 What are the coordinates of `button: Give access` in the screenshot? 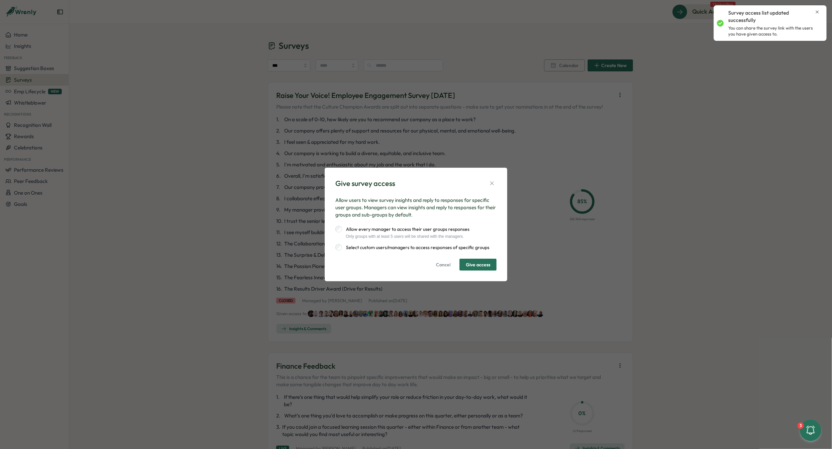 It's located at (478, 265).